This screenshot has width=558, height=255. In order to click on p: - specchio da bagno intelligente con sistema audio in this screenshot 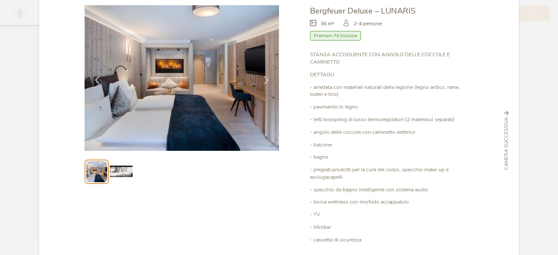, I will do `click(392, 190)`.